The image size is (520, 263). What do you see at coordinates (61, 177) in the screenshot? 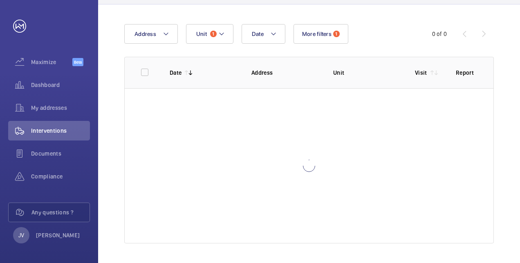
I see `span: Compliance` at bounding box center [61, 177].